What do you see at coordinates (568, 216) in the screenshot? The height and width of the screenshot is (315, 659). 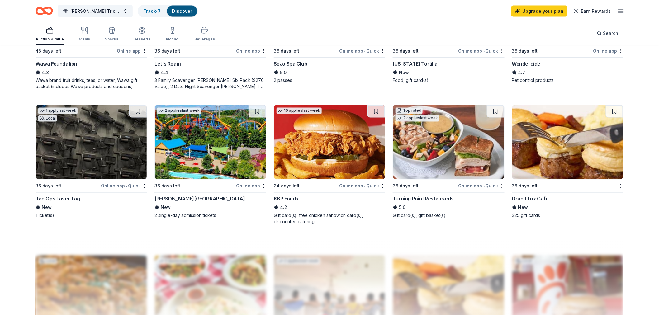 I see `div: $25 gift cards` at bounding box center [568, 216].